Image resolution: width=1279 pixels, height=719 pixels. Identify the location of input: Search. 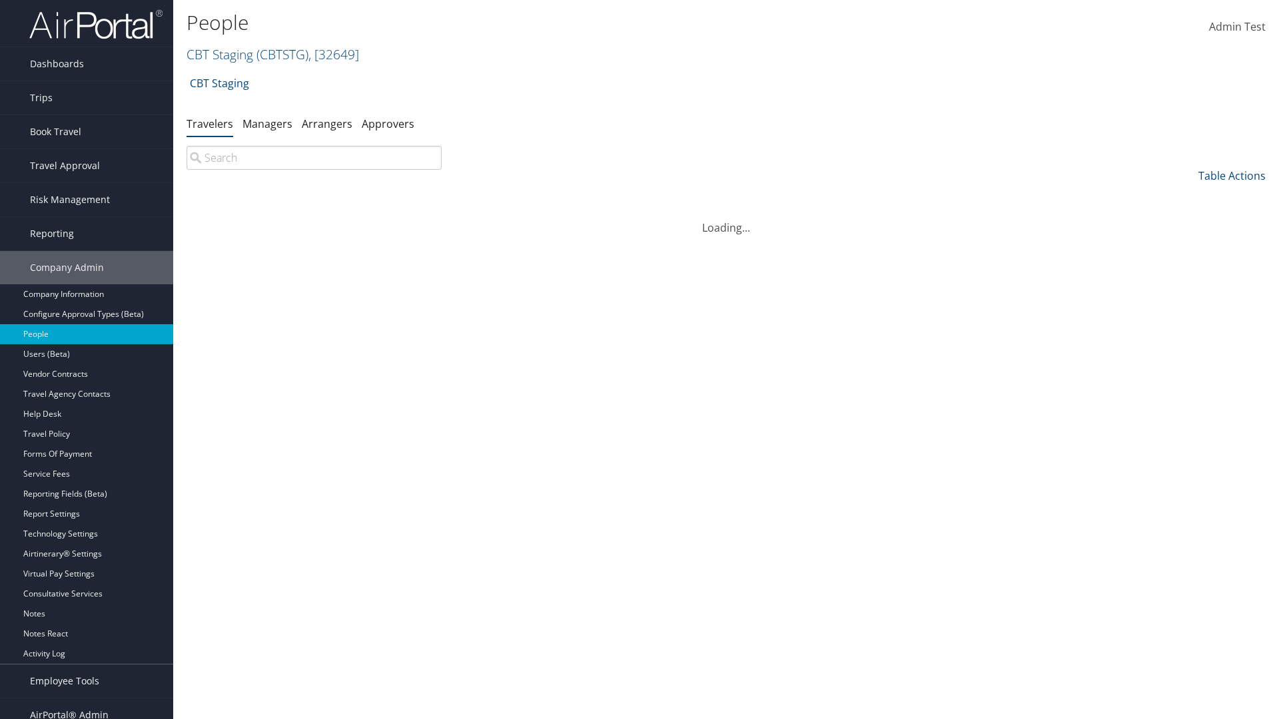
(314, 158).